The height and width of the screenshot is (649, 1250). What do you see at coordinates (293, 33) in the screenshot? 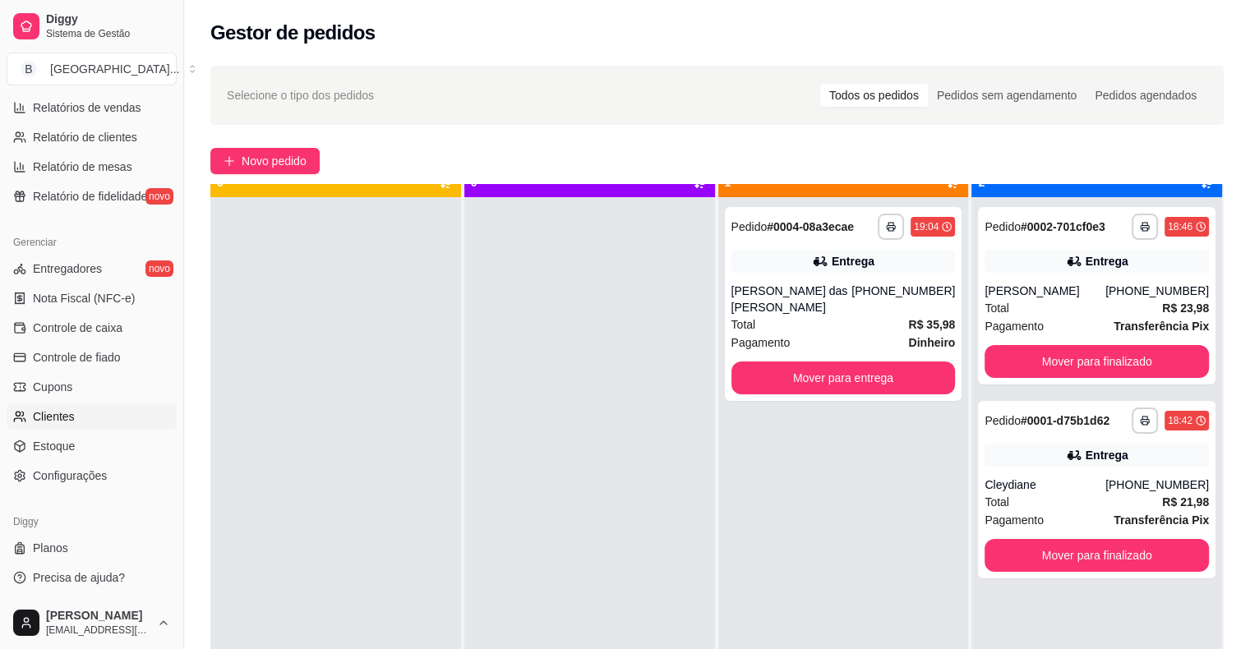
I see `h2: Gestor de pedidos` at bounding box center [293, 33].